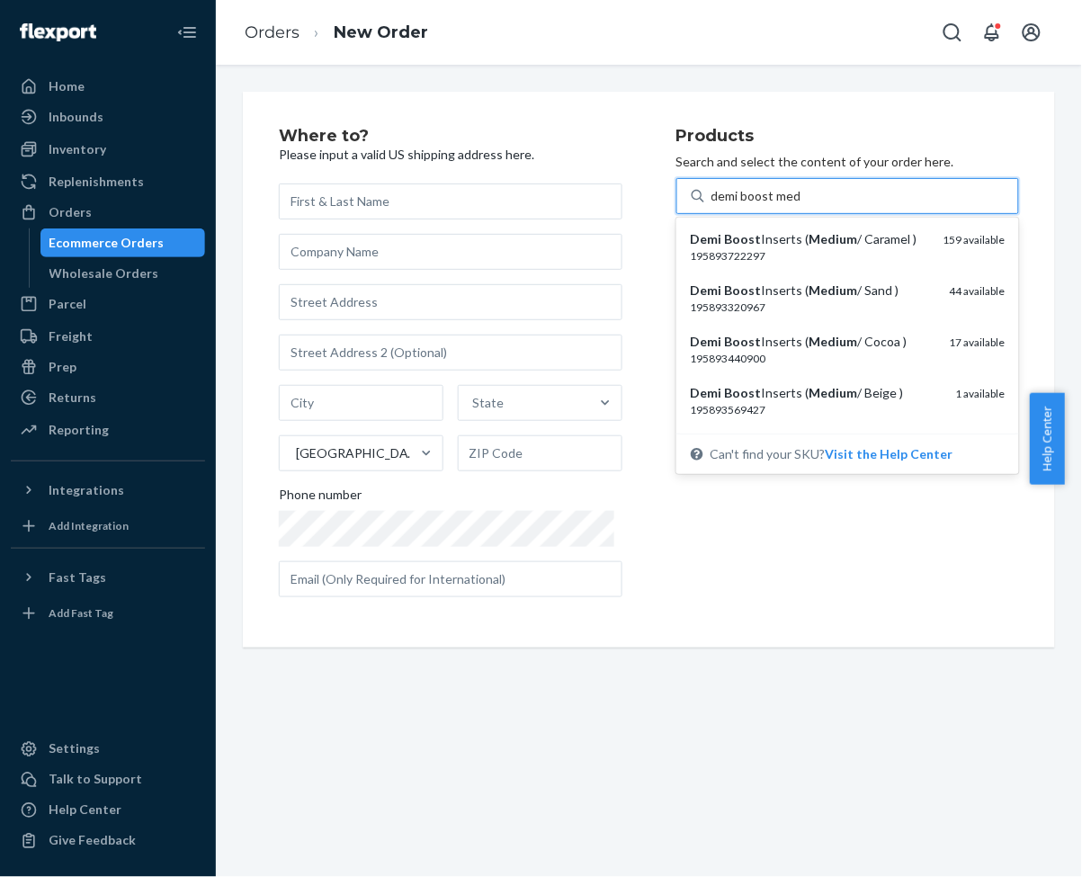 The width and height of the screenshot is (1082, 877). What do you see at coordinates (104, 274) in the screenshot?
I see `div: Wholesale Orders` at bounding box center [104, 274].